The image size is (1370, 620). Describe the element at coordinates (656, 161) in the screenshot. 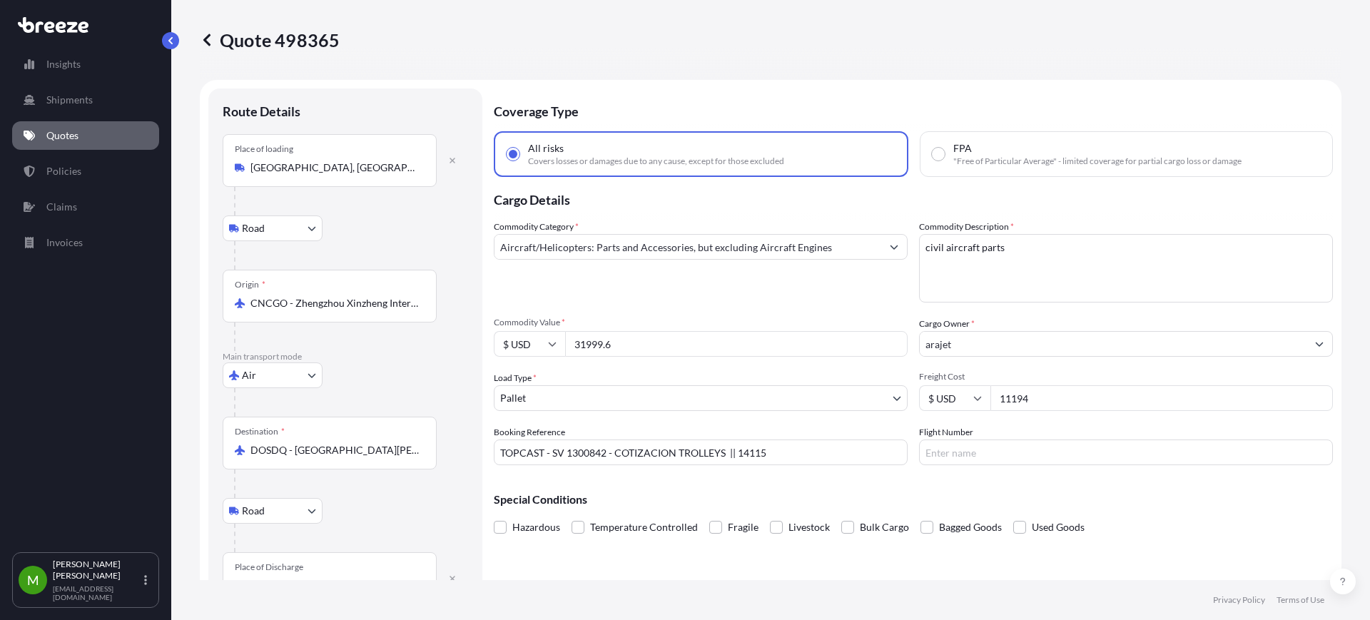

I see `span: Covers losses or damages due to any cause, except for those excluded` at that location.